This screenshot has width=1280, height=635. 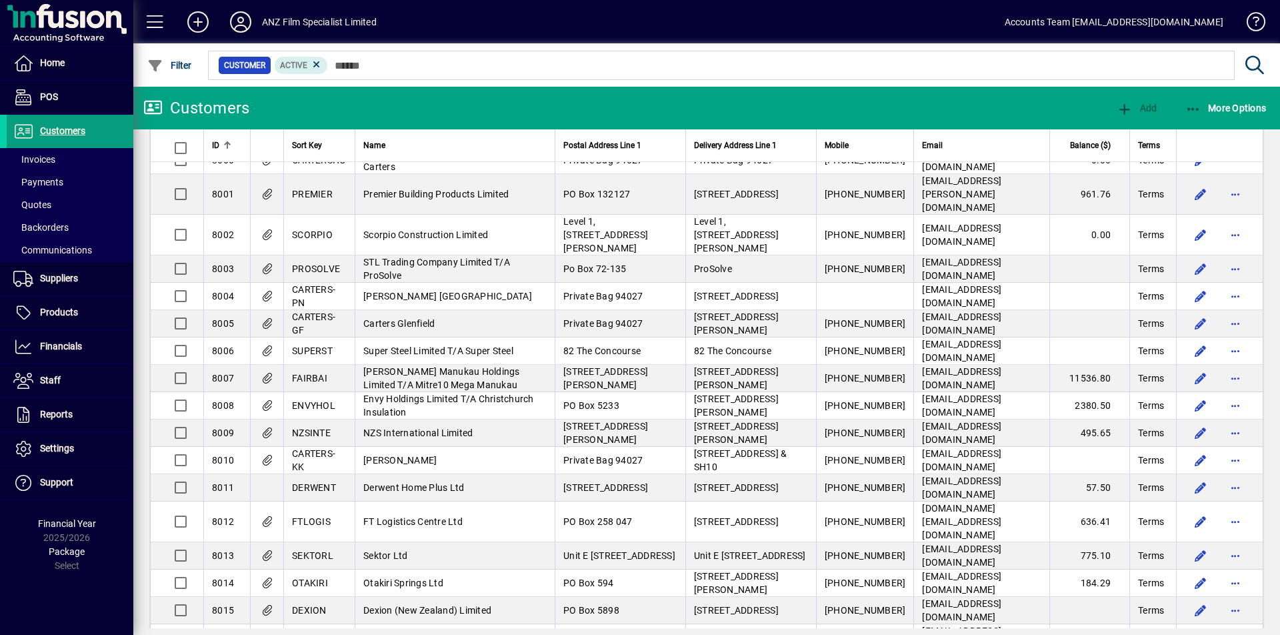 I want to click on span: Suppliers, so click(x=59, y=278).